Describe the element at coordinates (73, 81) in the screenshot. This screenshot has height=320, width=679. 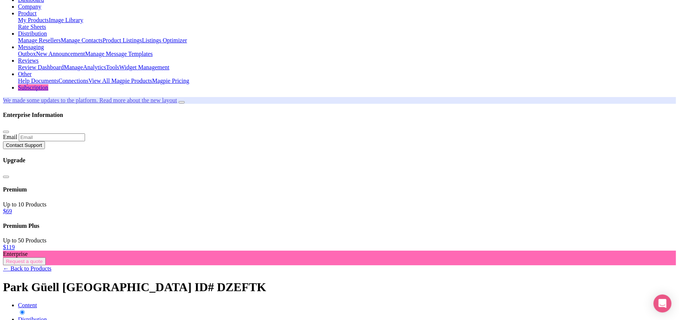
I see `a: Connections` at that location.